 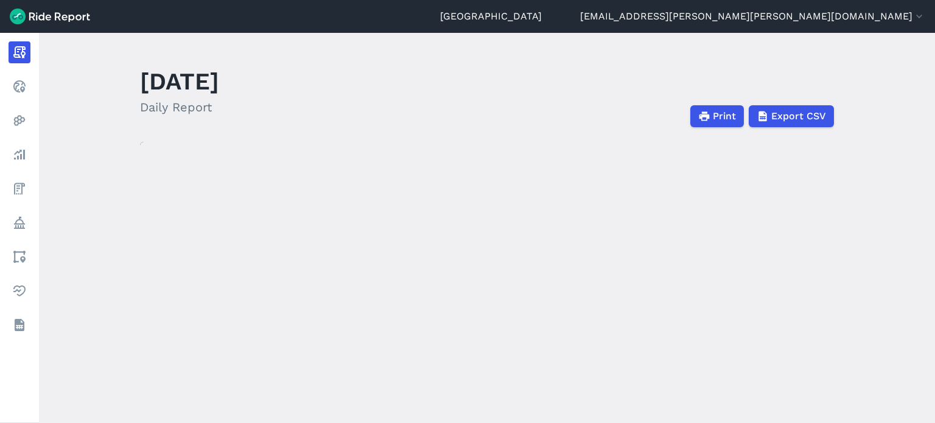 I want to click on h2: Daily Report, so click(x=180, y=107).